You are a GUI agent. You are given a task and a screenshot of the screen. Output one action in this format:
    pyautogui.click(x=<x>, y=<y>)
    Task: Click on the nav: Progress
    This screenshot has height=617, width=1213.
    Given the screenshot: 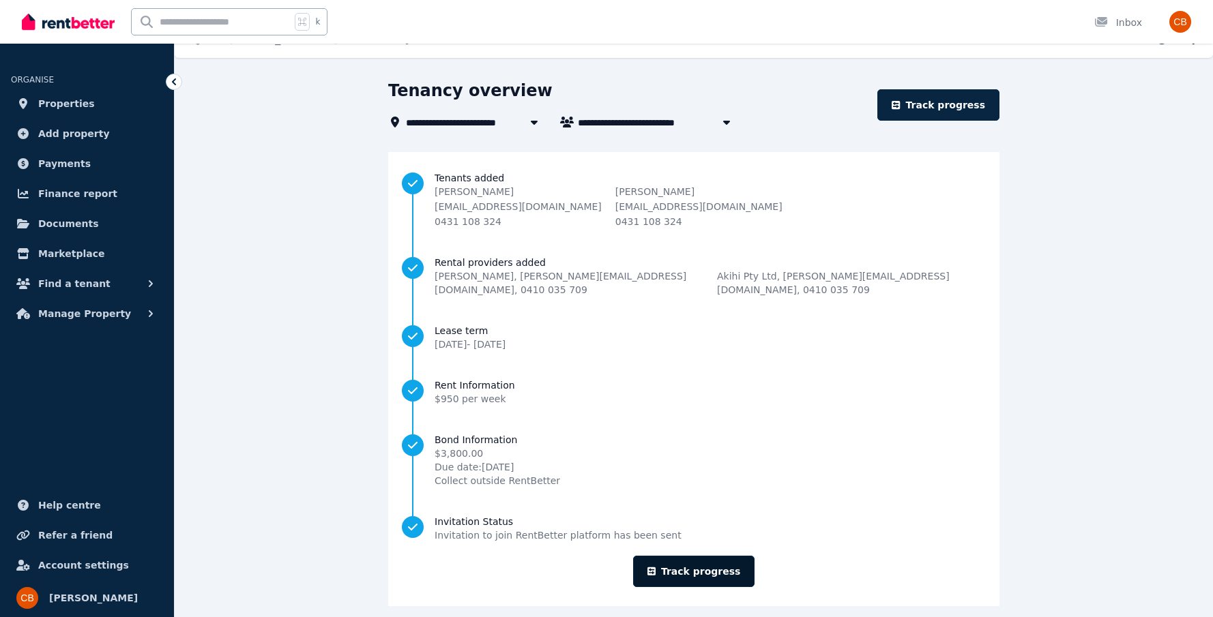 What is the action you would take?
    pyautogui.click(x=694, y=357)
    